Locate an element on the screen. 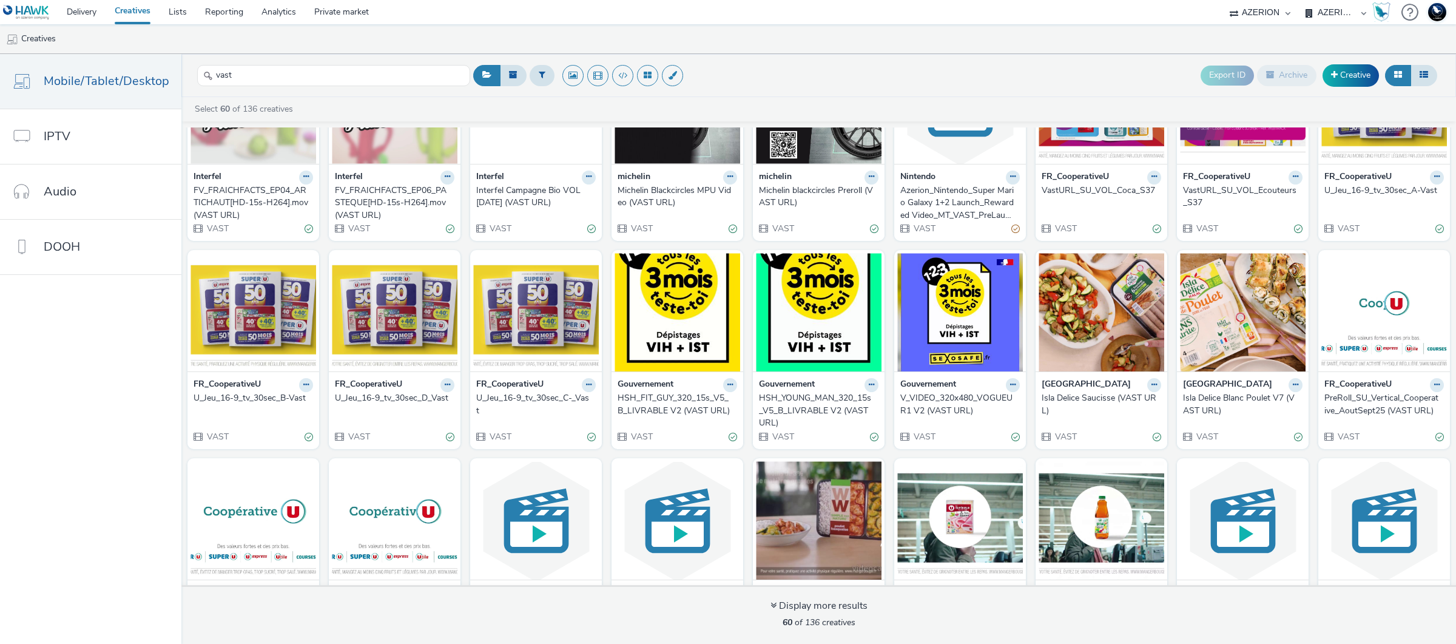  span: DOOH is located at coordinates (62, 246).